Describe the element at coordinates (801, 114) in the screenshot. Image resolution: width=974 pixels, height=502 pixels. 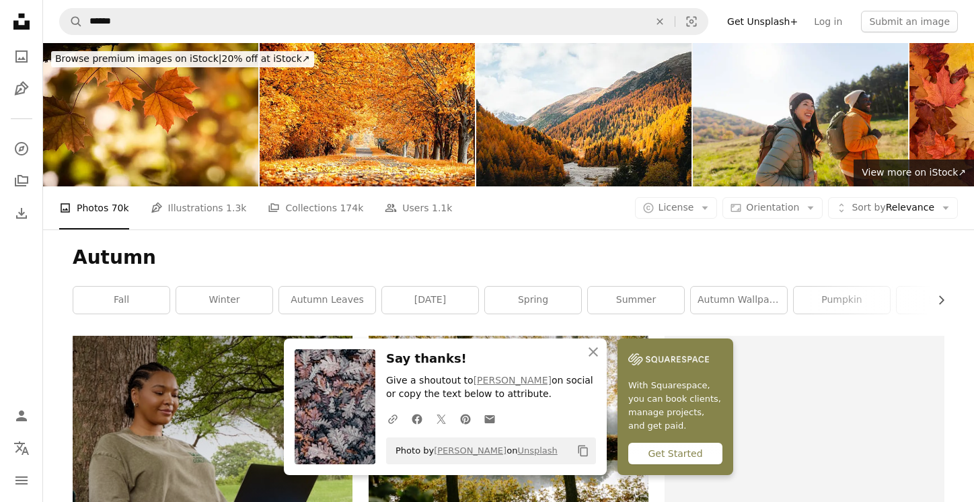
I see `img: Smiling friends hiking together` at that location.